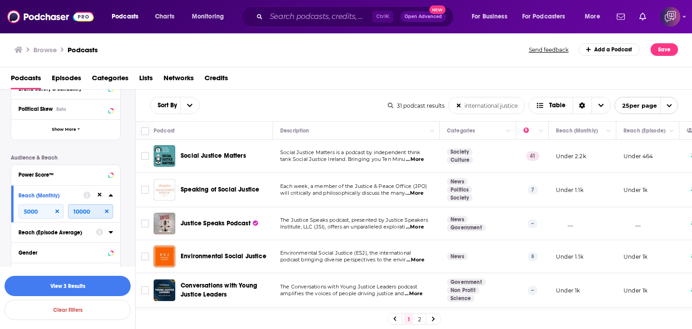 Image resolution: width=692 pixels, height=329 pixels. What do you see at coordinates (219, 223) in the screenshot?
I see `a: Justice Speaks Podcast` at bounding box center [219, 223].